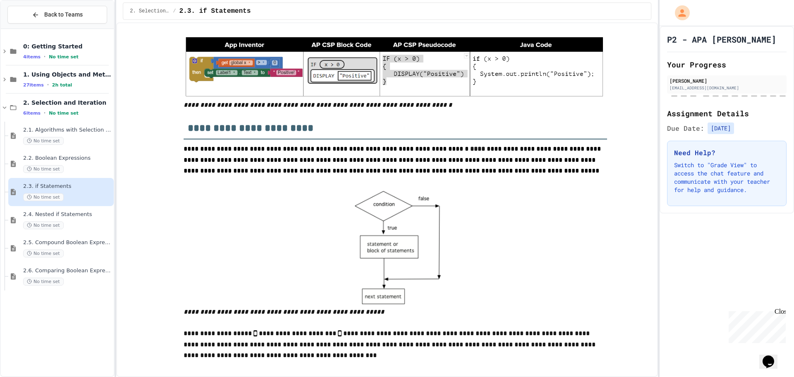  What do you see at coordinates (67, 242) in the screenshot?
I see `span: 2.5. Compound Boolean Expressions` at bounding box center [67, 242].